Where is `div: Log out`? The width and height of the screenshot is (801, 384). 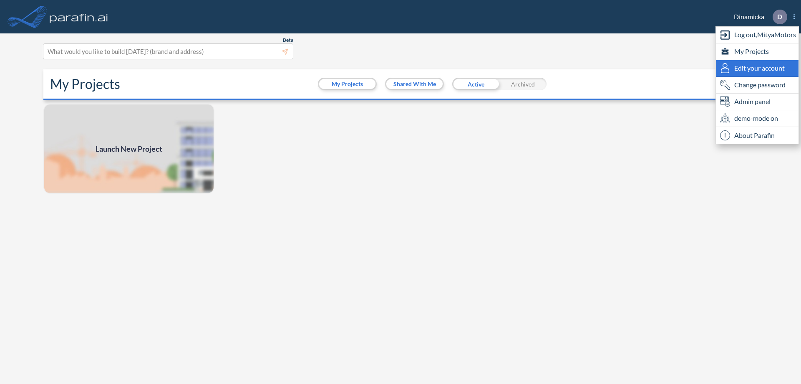
div: Log out is located at coordinates (758, 35).